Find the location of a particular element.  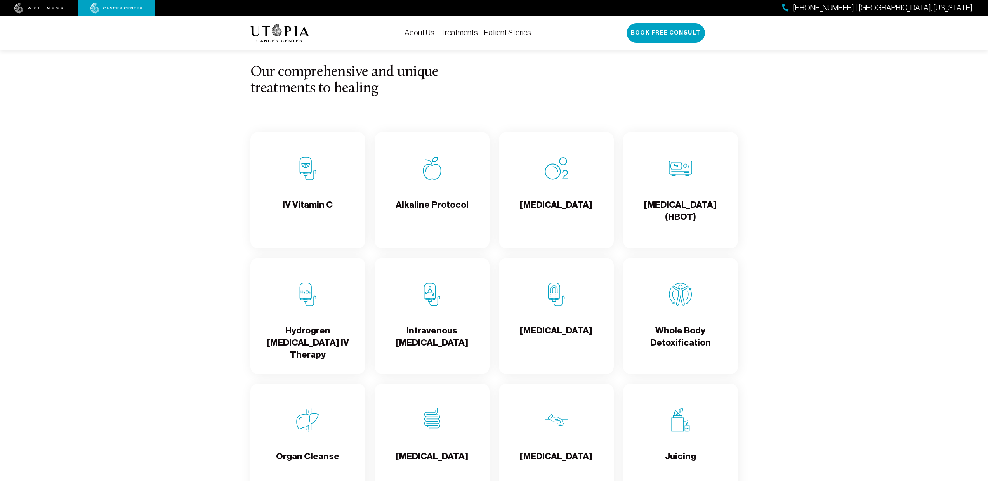

img: Chelation Therapy is located at coordinates (556, 294).